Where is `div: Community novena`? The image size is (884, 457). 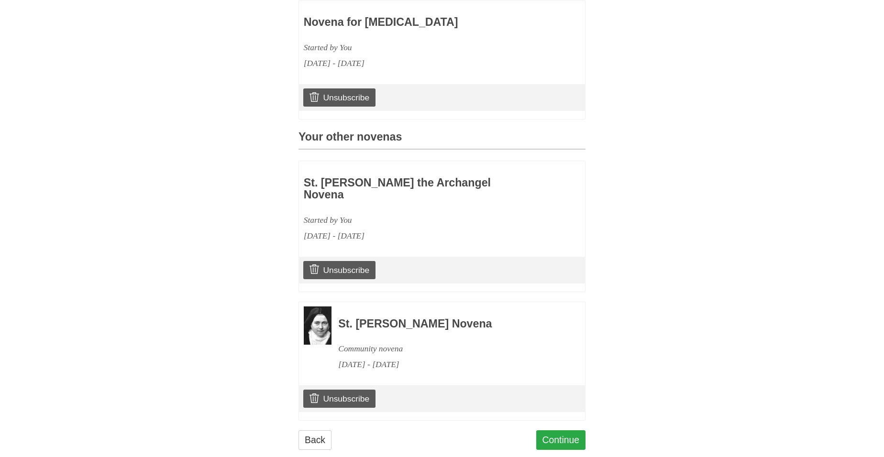 div: Community novena is located at coordinates (449, 349).